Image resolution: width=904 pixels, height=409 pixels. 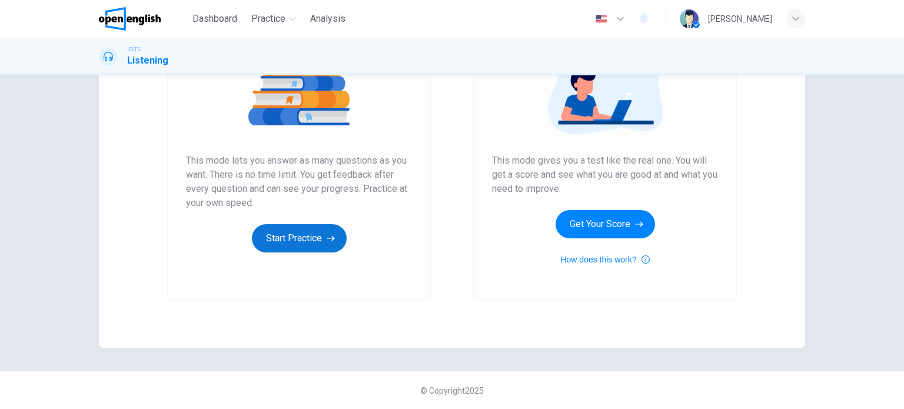 I want to click on button: Analysis, so click(x=328, y=19).